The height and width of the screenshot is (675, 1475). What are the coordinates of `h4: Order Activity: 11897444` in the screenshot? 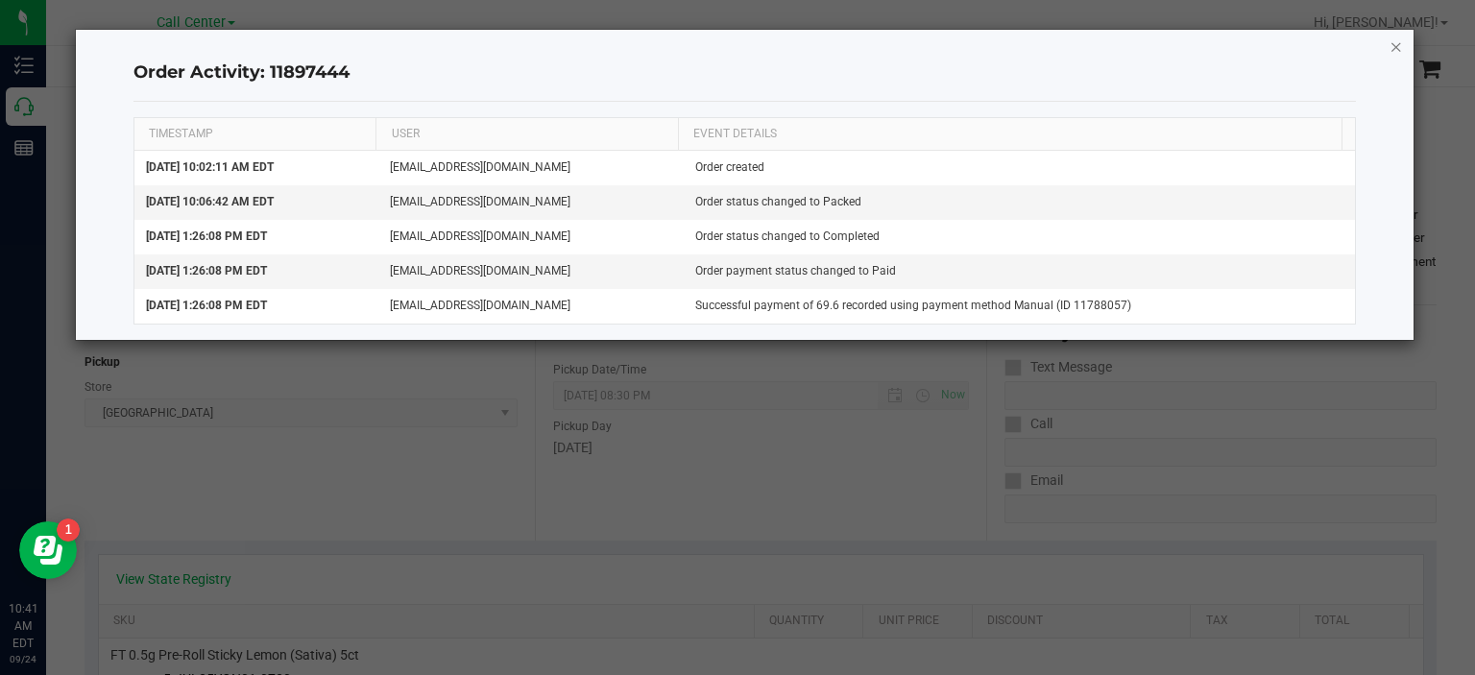 It's located at (745, 73).